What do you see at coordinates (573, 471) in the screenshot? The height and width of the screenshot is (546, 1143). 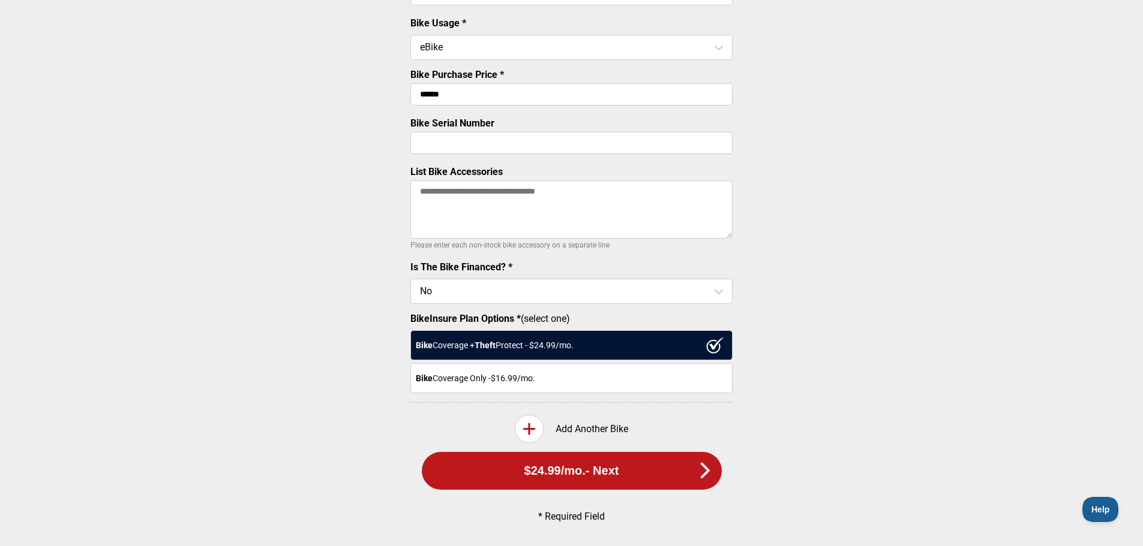 I see `span: /mo.` at bounding box center [573, 471].